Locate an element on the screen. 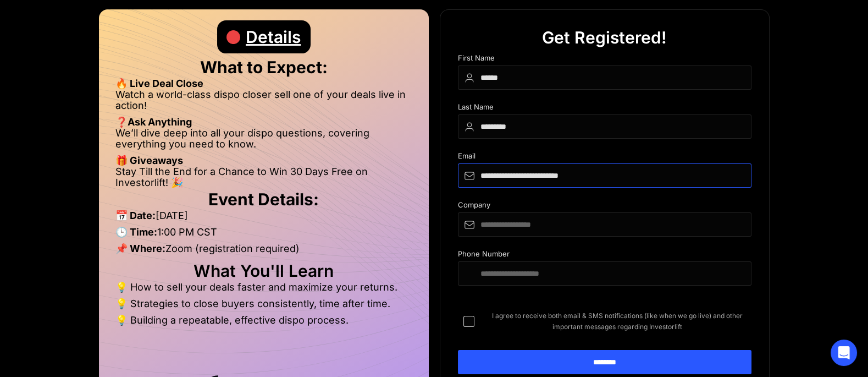  strong: 🕒 Time: is located at coordinates (136, 231).